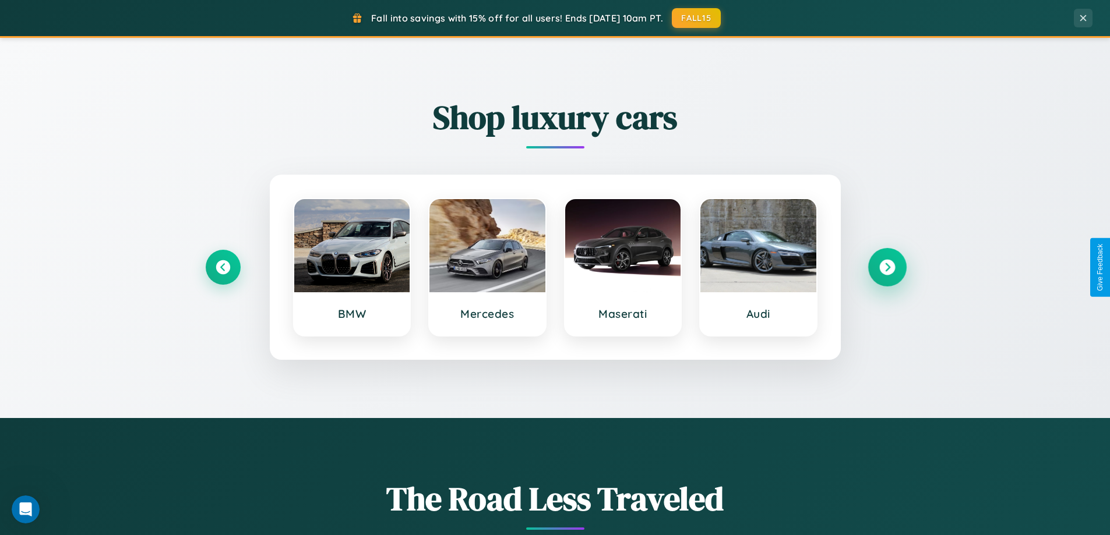 The image size is (1110, 535). What do you see at coordinates (555, 499) in the screenshot?
I see `h1: The Road Less Traveled` at bounding box center [555, 499].